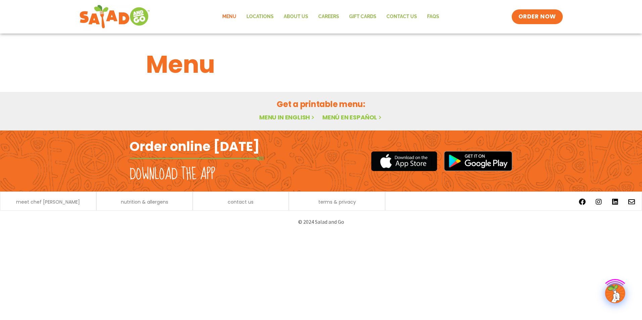  I want to click on a: Contact Us, so click(401, 17).